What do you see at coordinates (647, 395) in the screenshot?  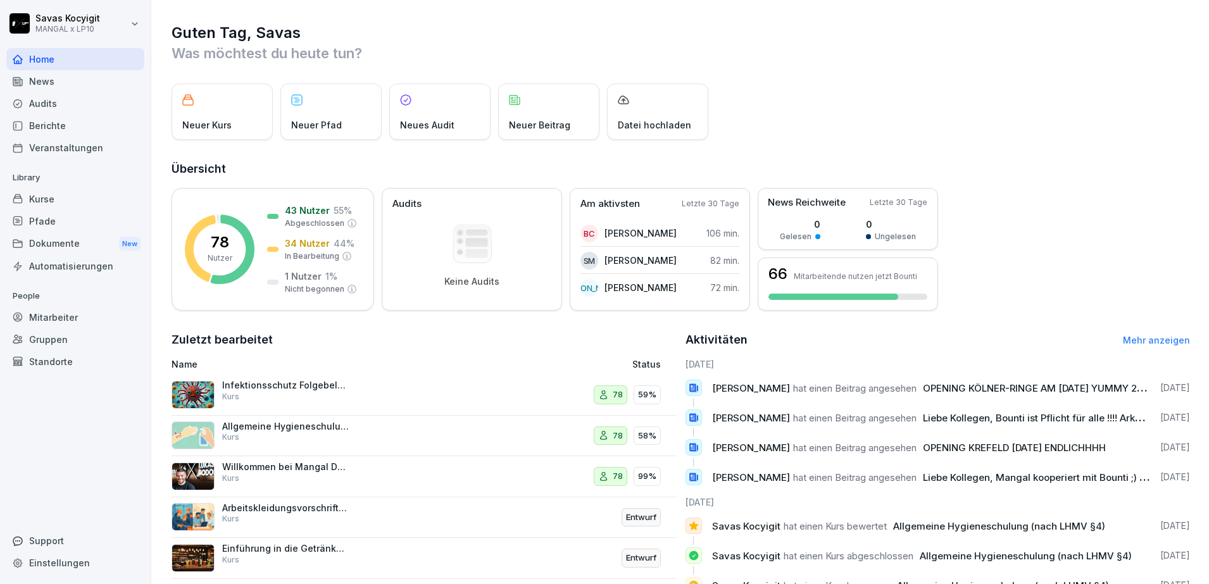 I see `p: 59%` at bounding box center [647, 395].